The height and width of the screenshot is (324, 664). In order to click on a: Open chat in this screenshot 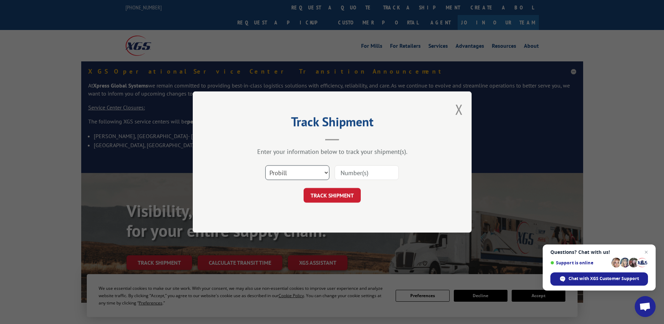, I will do `click(645, 306)`.